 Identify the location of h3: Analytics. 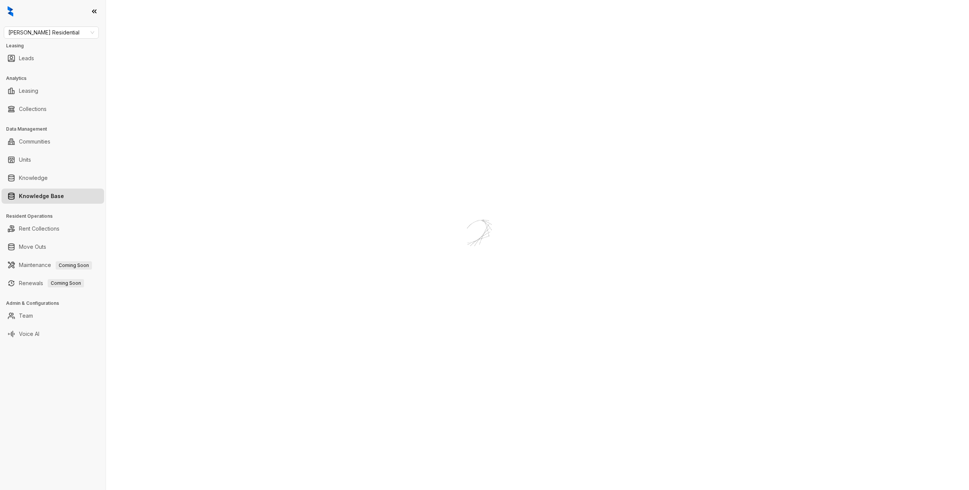
(56, 78).